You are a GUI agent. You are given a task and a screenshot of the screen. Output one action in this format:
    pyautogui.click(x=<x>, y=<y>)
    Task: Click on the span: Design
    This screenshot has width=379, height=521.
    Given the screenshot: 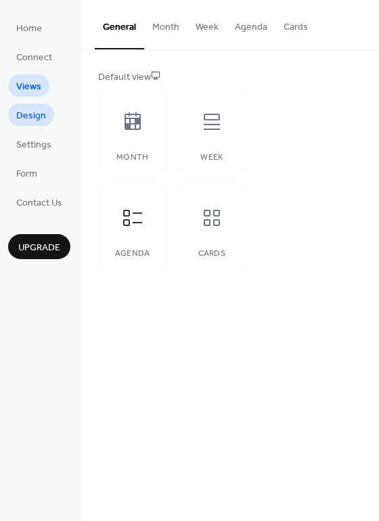 What is the action you would take?
    pyautogui.click(x=31, y=116)
    